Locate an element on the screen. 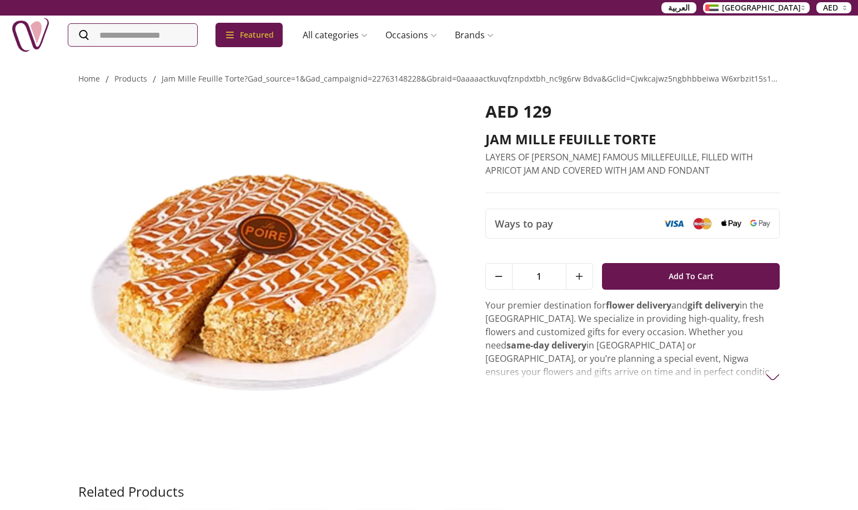 Image resolution: width=858 pixels, height=510 pixels. img: Arabic_dztd3n.png is located at coordinates (712, 8).